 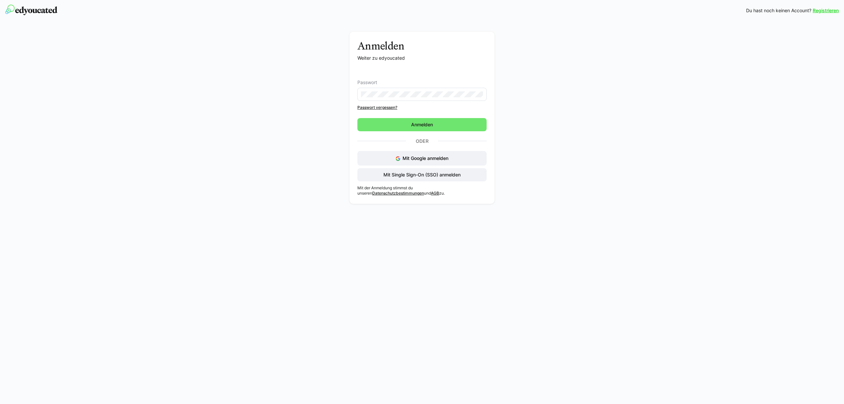 I want to click on button: Anmelden, so click(x=422, y=125).